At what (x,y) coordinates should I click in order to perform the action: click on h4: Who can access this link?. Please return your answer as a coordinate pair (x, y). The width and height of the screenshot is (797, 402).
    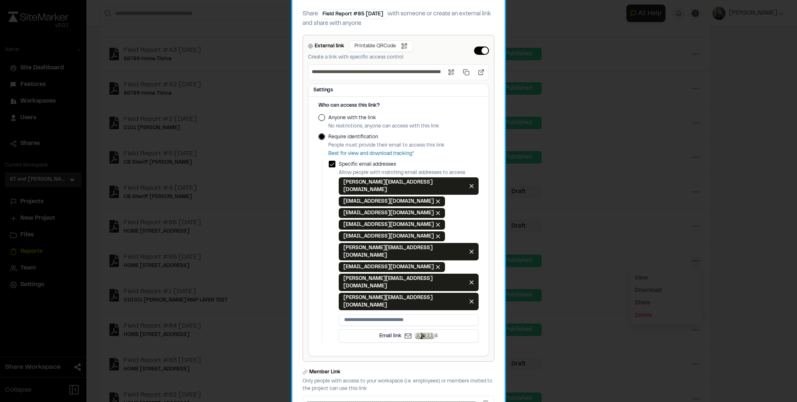
    Looking at the image, I should click on (399, 105).